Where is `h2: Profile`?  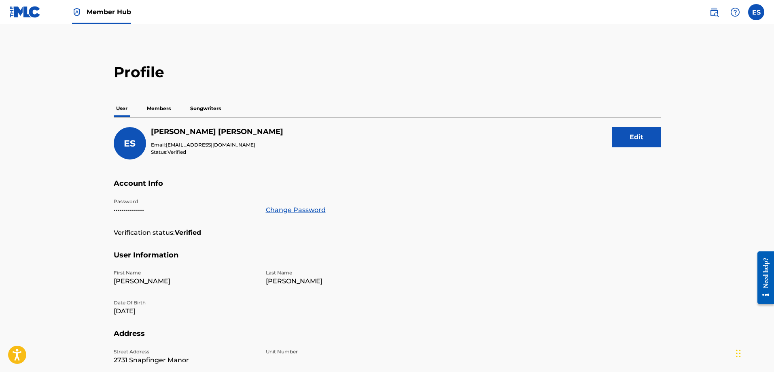
h2: Profile is located at coordinates (387, 72).